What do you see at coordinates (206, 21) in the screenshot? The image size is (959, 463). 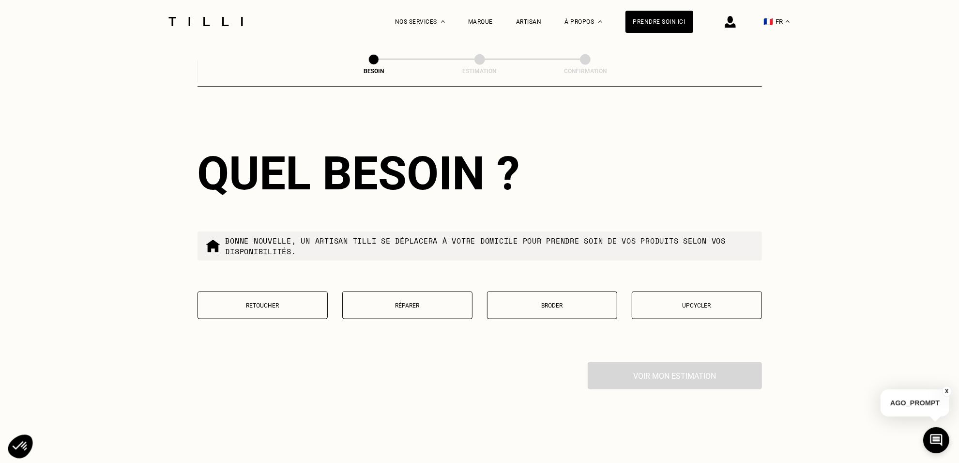 I see `a: Logo du service de couturière Tilli` at bounding box center [206, 21].